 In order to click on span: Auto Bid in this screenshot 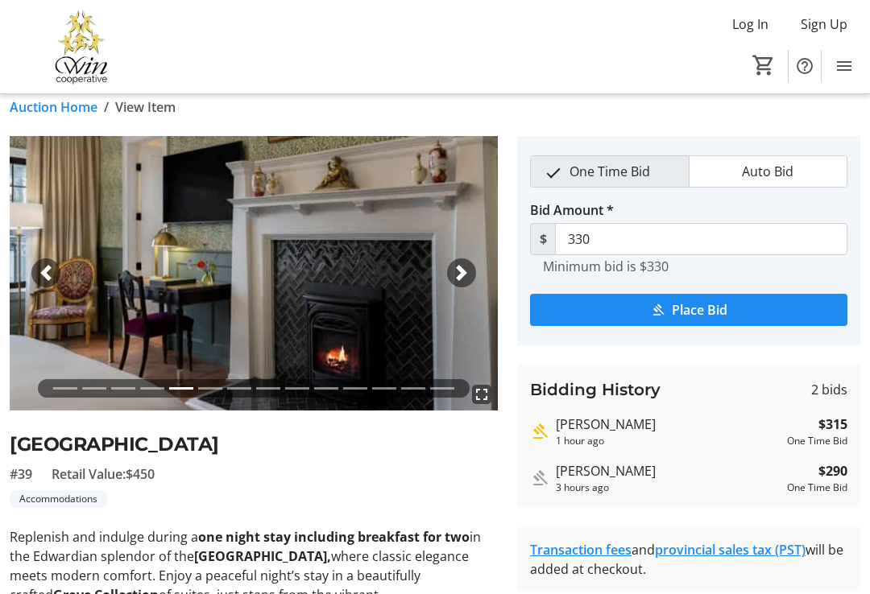, I will do `click(767, 171)`.